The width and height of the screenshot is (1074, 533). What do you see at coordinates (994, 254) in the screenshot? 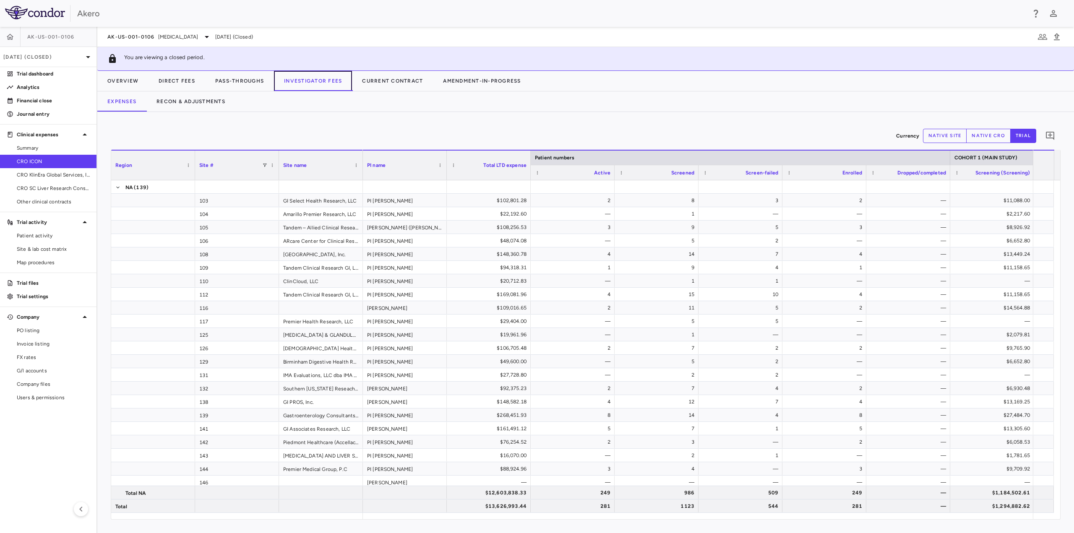
I see `div: $13,449.24` at bounding box center [994, 254].